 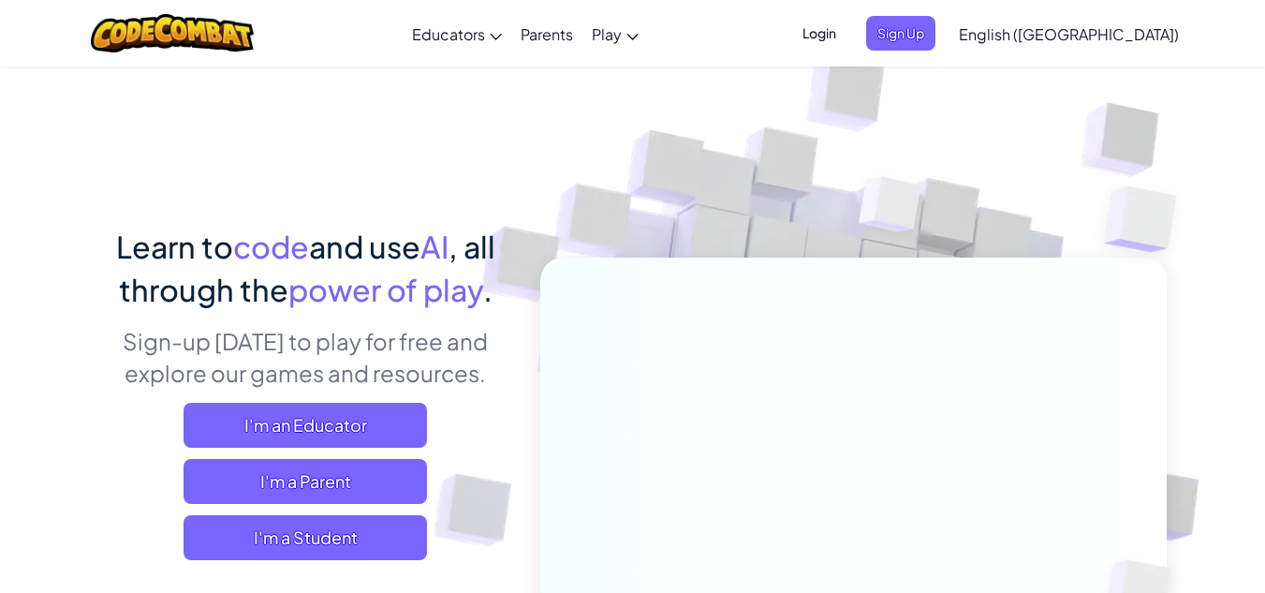 I want to click on span: Play, so click(x=607, y=34).